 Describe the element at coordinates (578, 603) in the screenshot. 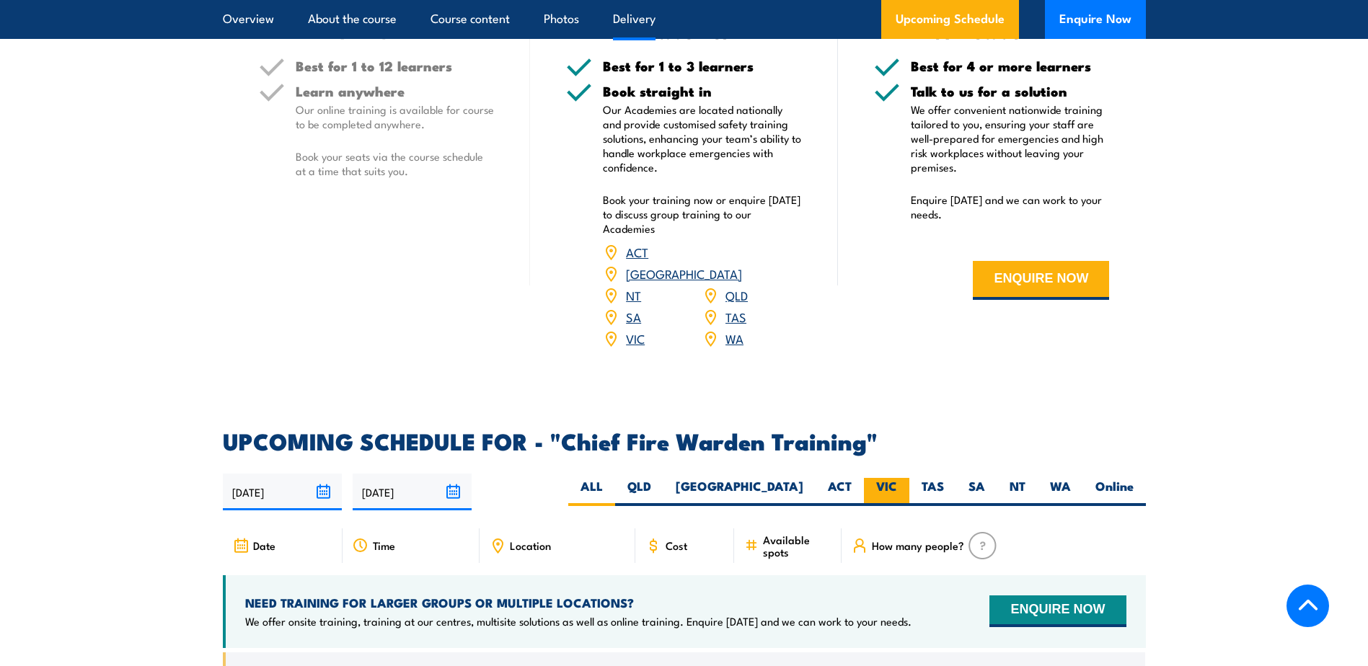

I see `h4: NEED TRAINING FOR LARGER GROUPS OR MULTIPLE LOCATIONS?` at that location.